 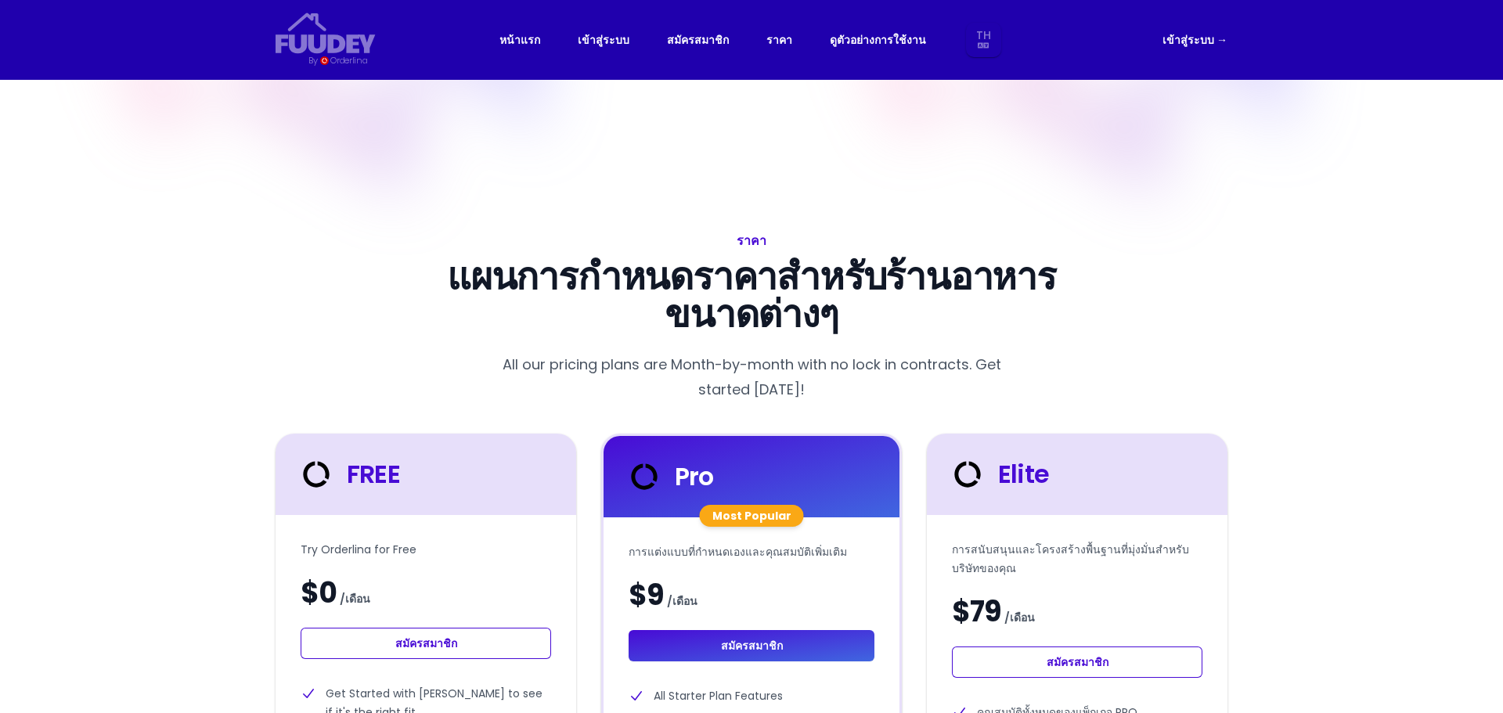 I want to click on p: การสนับสนุนและโครงสร้างพื้นฐานที่มุ่งมั่นสำหรับบริษัทของคุณ, so click(x=1077, y=559).